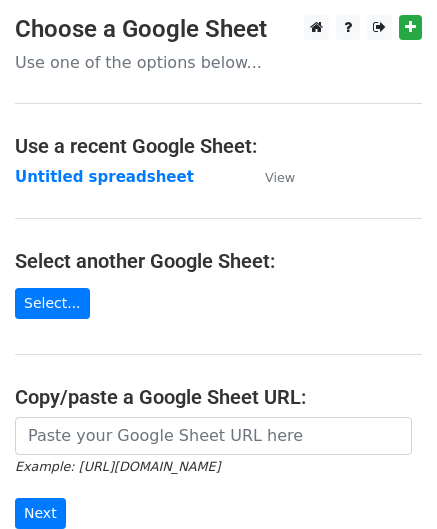 The image size is (437, 529). I want to click on h4: Copy/paste a Google Sheet URL:, so click(218, 397).